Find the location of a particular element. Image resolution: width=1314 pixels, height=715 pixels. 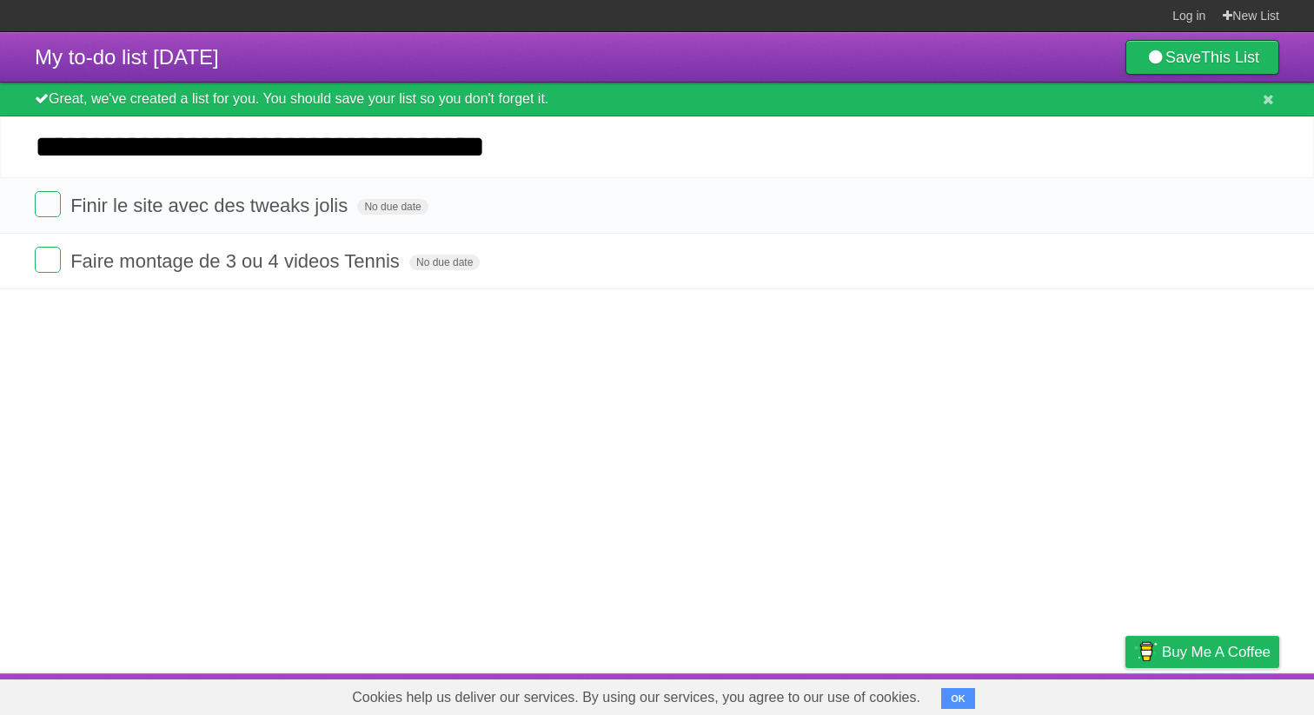

span: Finir le site avec des tweaks jolis is located at coordinates (211, 205).